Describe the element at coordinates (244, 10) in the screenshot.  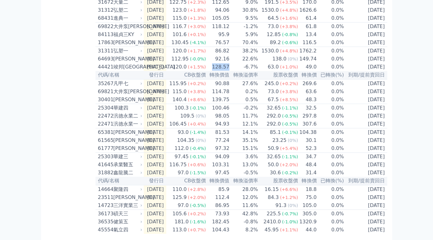
I see `td: 30.8%` at that location.